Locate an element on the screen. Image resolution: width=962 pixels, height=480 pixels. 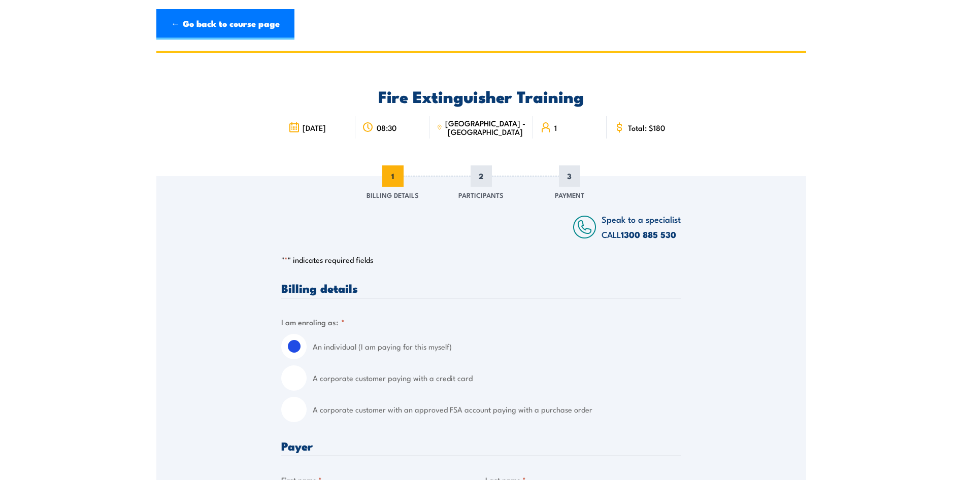
h3: Billing details is located at coordinates (481, 288).